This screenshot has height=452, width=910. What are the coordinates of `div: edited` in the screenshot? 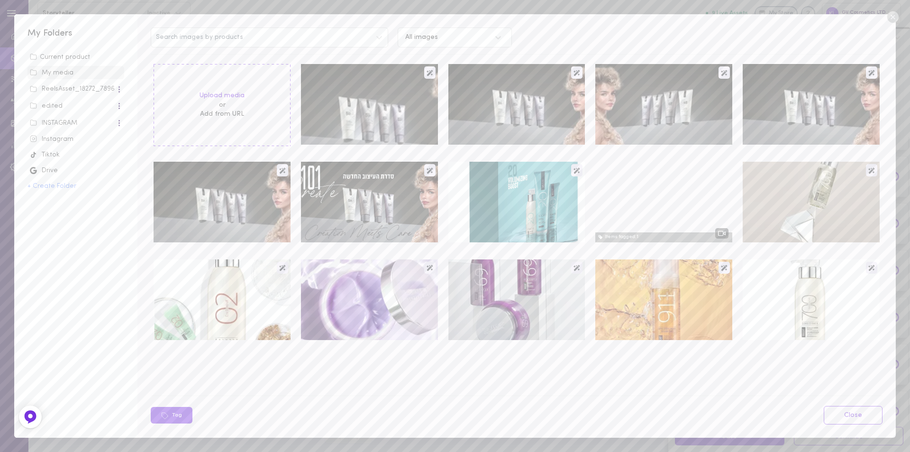 It's located at (73, 106).